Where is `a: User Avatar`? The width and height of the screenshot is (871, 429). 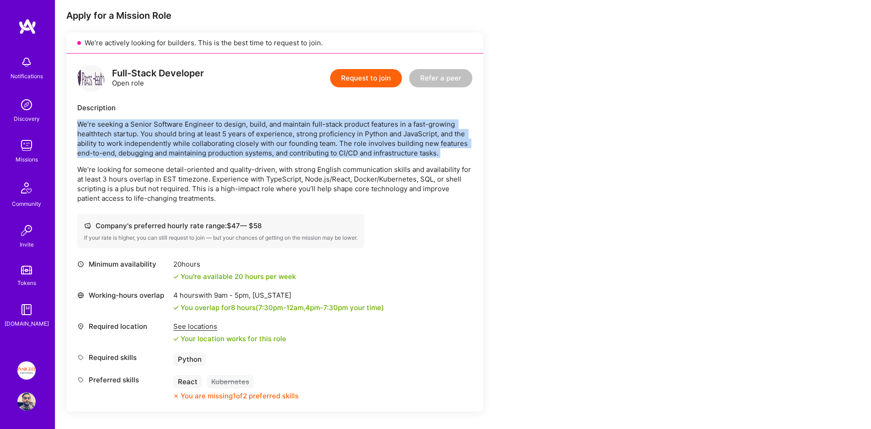 a: User Avatar is located at coordinates (27, 402).